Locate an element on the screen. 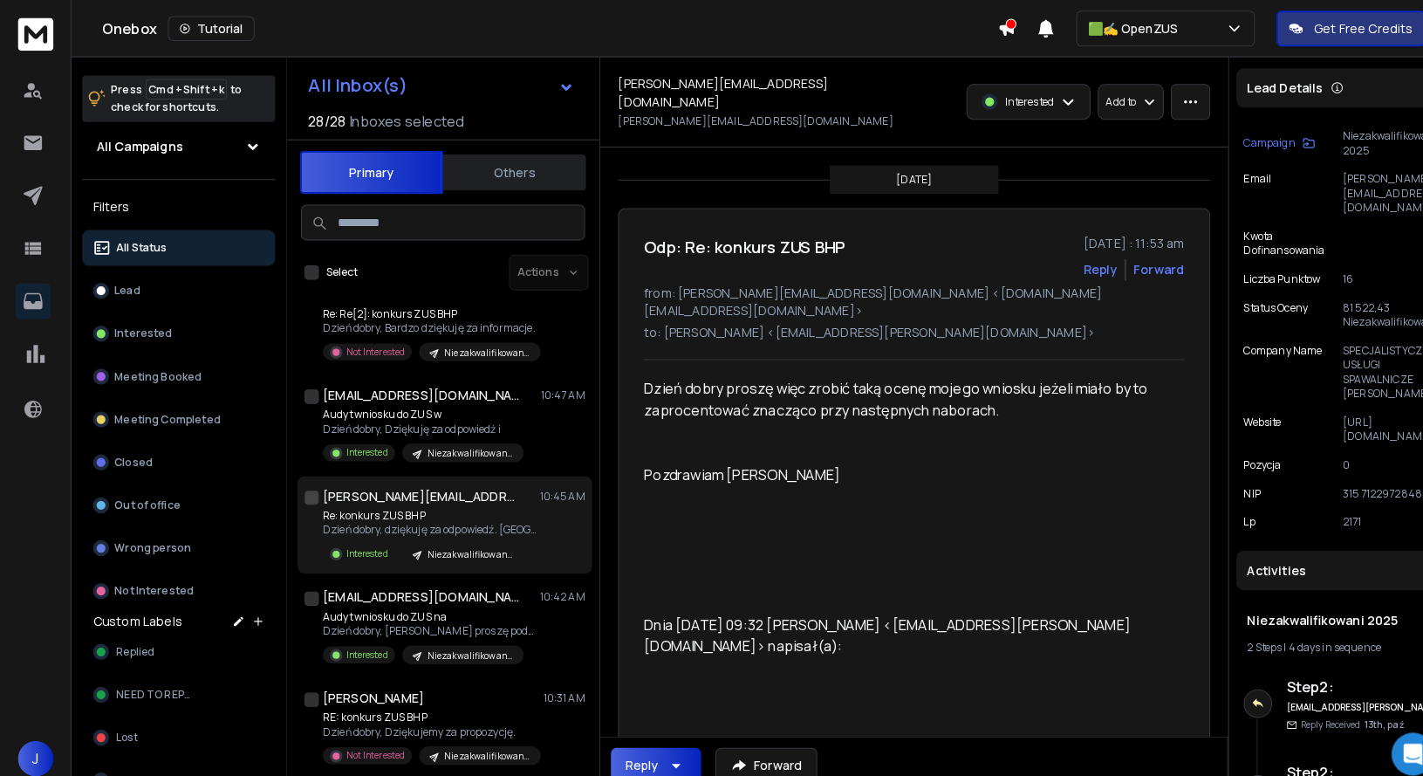  button: Forward is located at coordinates (749, 748).